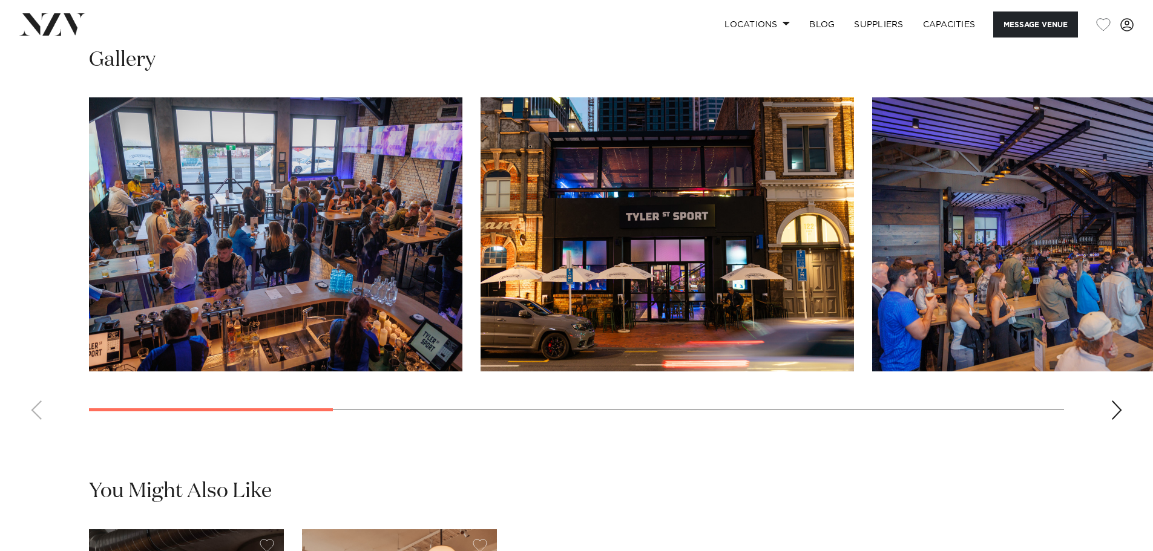  I want to click on swiper-slide: 2 / 10, so click(667, 234).